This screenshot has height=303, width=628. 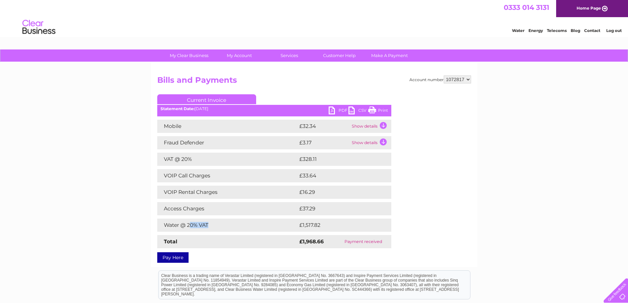 I want to click on a: Make A Payment, so click(x=390, y=55).